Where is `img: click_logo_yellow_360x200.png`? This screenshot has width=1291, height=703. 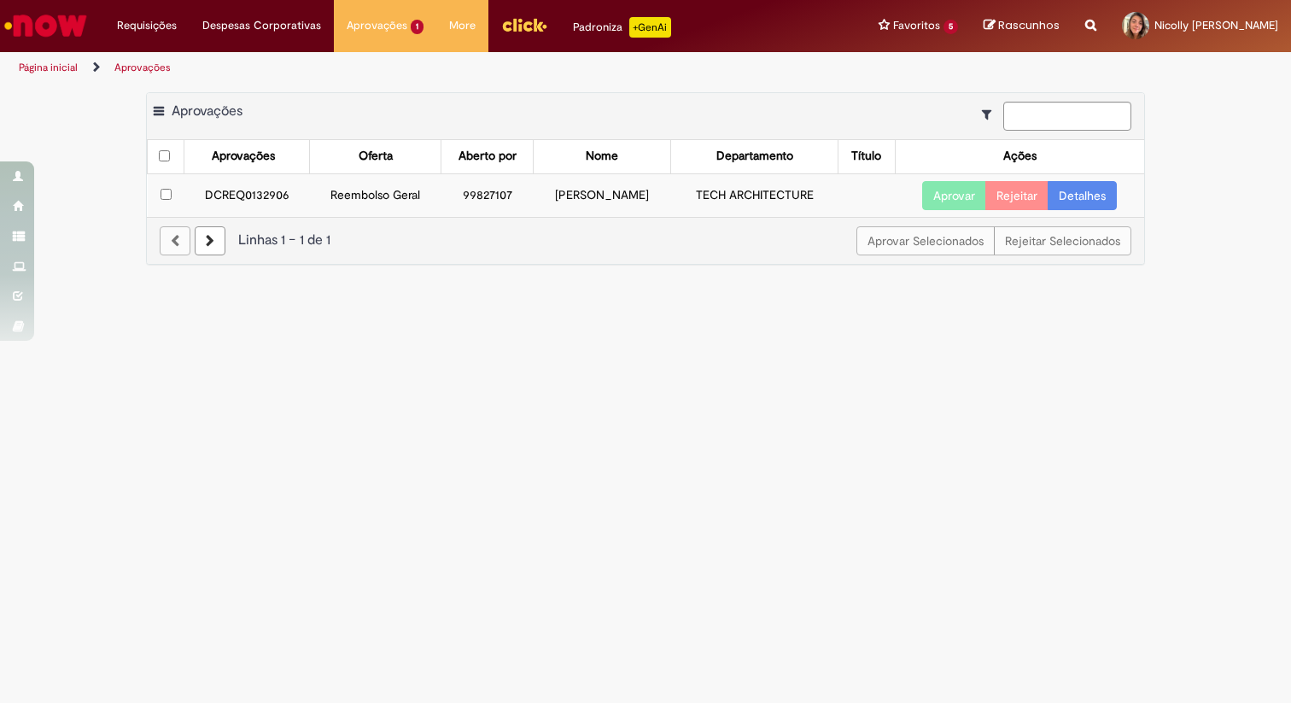 img: click_logo_yellow_360x200.png is located at coordinates (524, 25).